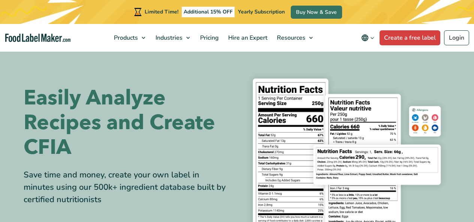  I want to click on a: Create a free label, so click(410, 38).